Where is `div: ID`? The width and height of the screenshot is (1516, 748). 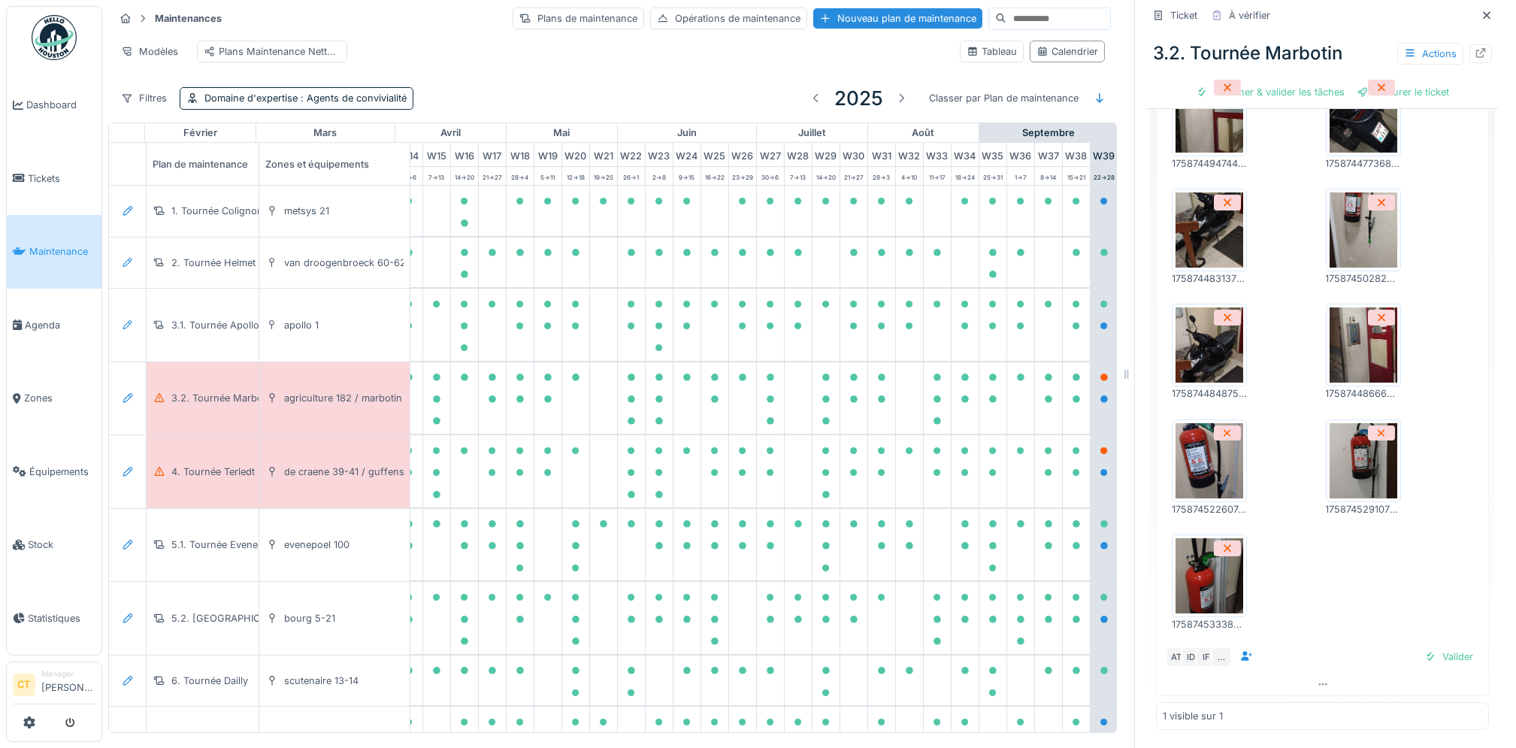 div: ID is located at coordinates (1192, 657).